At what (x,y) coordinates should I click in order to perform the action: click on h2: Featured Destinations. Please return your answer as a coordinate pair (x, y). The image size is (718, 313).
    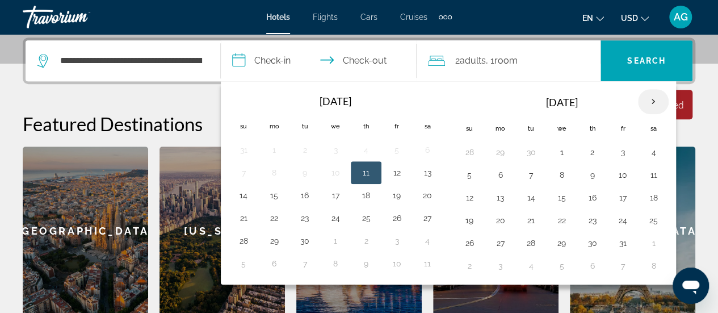
    Looking at the image, I should click on (359, 124).